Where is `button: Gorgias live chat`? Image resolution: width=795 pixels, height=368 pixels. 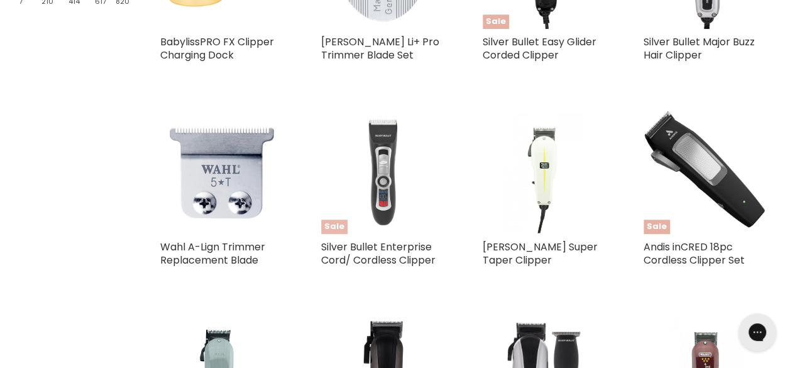
button: Gorgias live chat is located at coordinates (25, 23).